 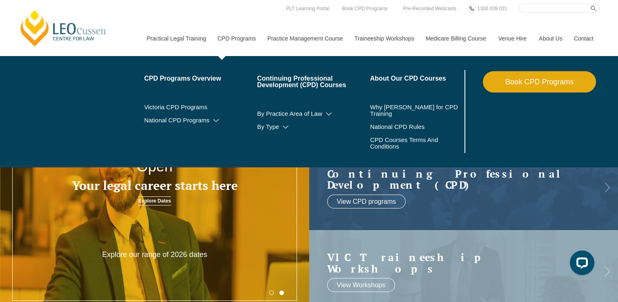 What do you see at coordinates (456, 179) in the screenshot?
I see `a: Continuing ProfessionalDevelopment (CPD)` at bounding box center [456, 179].